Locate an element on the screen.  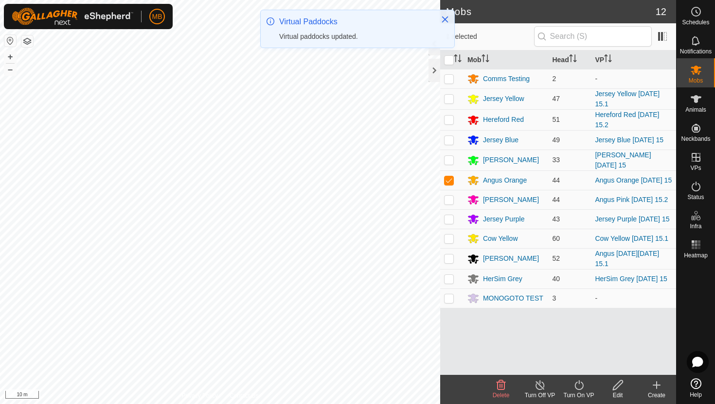
span: Help is located at coordinates (695, 395).